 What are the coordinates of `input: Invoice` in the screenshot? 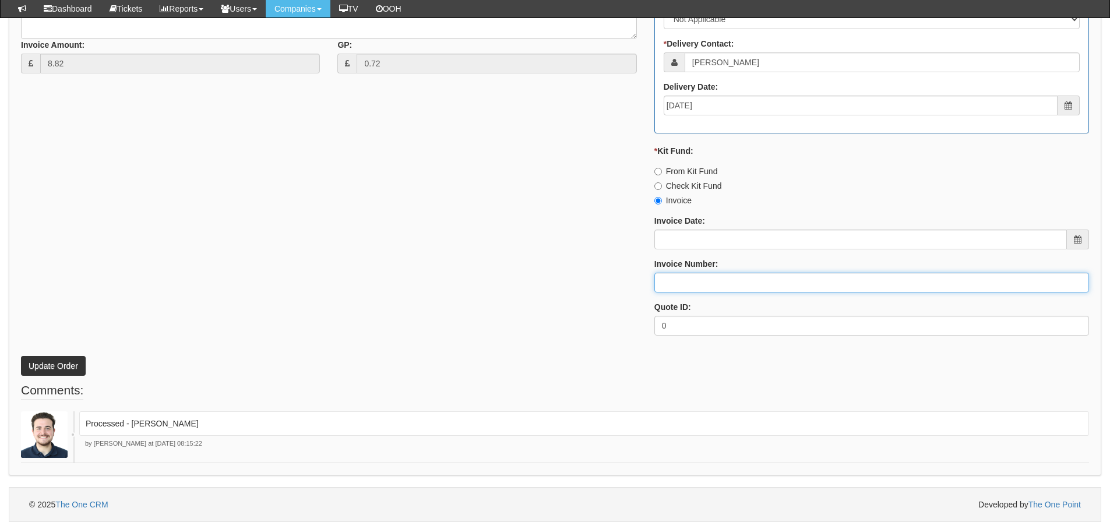 It's located at (658, 201).